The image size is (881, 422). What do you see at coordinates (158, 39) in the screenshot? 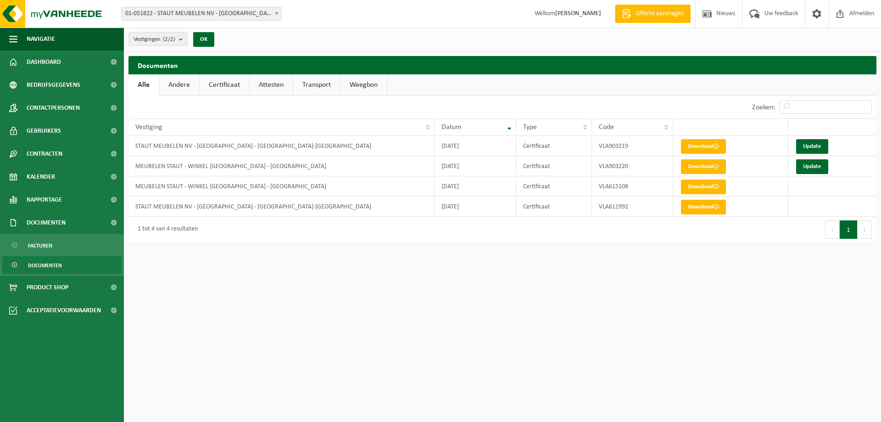
I see `button: Vestigingen(2/2)` at bounding box center [158, 39].